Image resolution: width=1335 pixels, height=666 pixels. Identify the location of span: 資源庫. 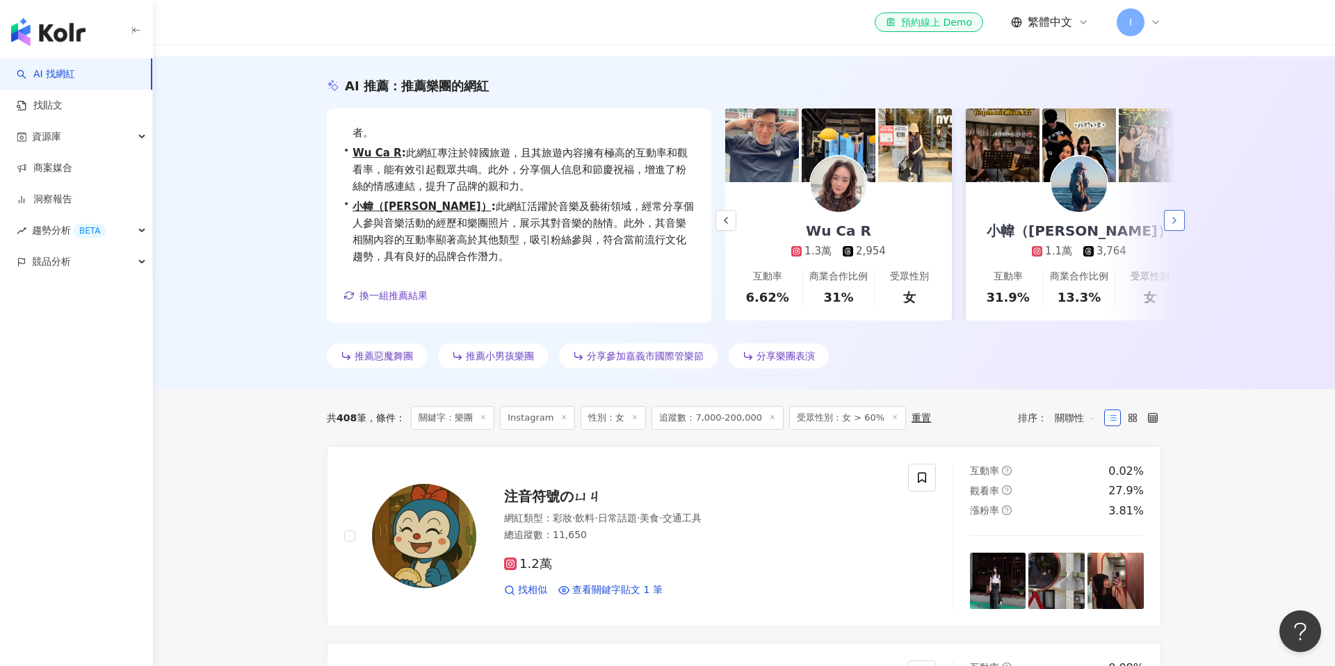
(47, 136).